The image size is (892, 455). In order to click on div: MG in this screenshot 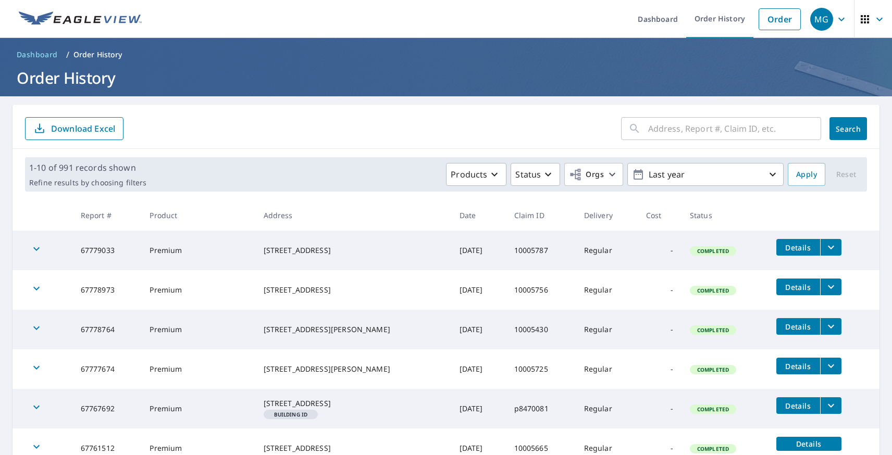, I will do `click(822, 19)`.